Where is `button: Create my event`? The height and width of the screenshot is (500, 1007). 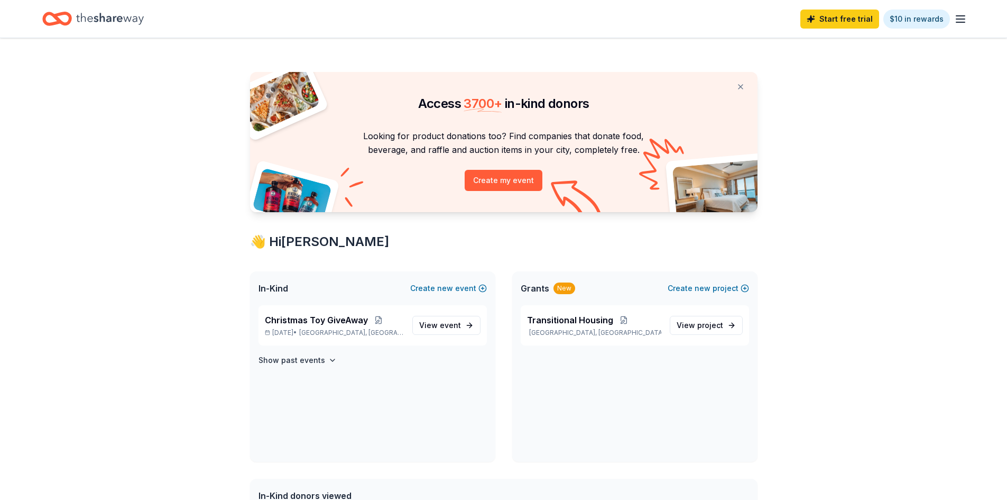 button: Create my event is located at coordinates (503, 180).